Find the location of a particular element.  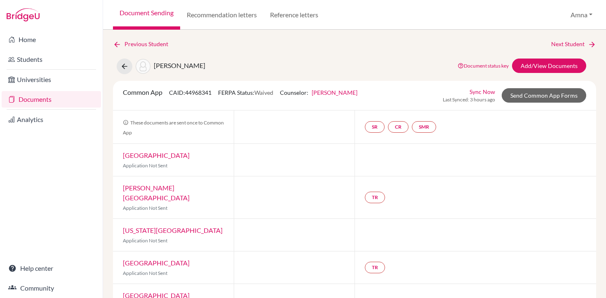

a: Sync Now is located at coordinates (482, 92).